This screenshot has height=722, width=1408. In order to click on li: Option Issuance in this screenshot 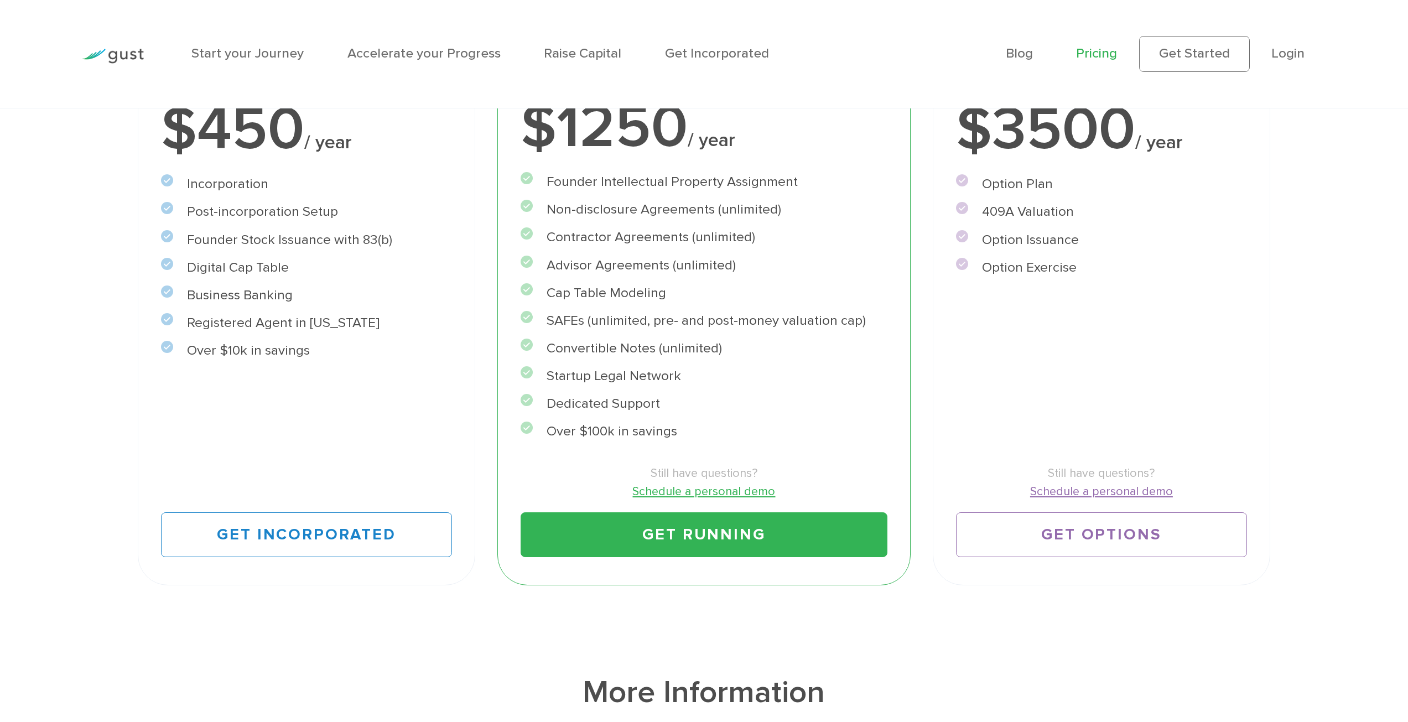, I will do `click(1102, 240)`.